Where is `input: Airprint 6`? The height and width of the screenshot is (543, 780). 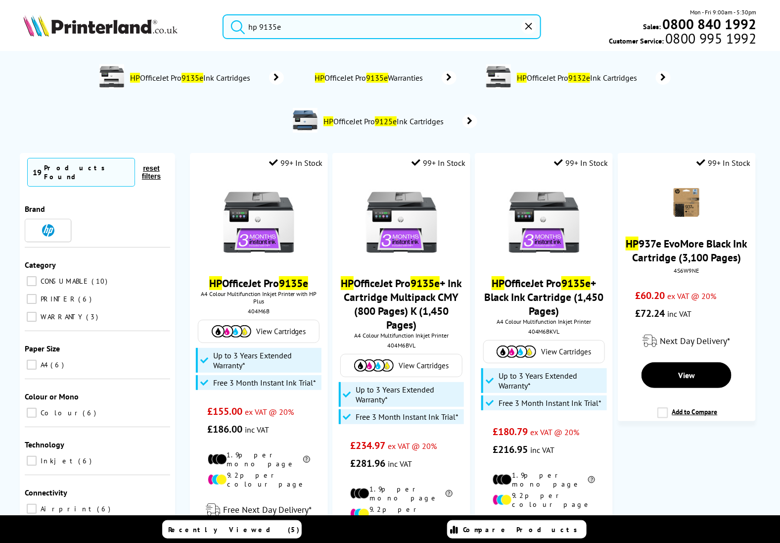 input: Airprint 6 is located at coordinates (32, 509).